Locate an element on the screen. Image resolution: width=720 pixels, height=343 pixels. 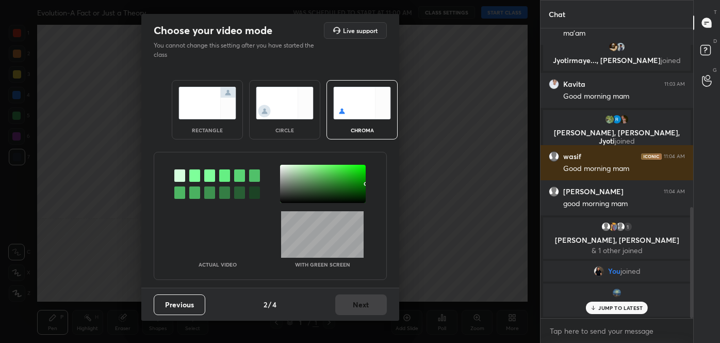
p: D is located at coordinates (715, 41).